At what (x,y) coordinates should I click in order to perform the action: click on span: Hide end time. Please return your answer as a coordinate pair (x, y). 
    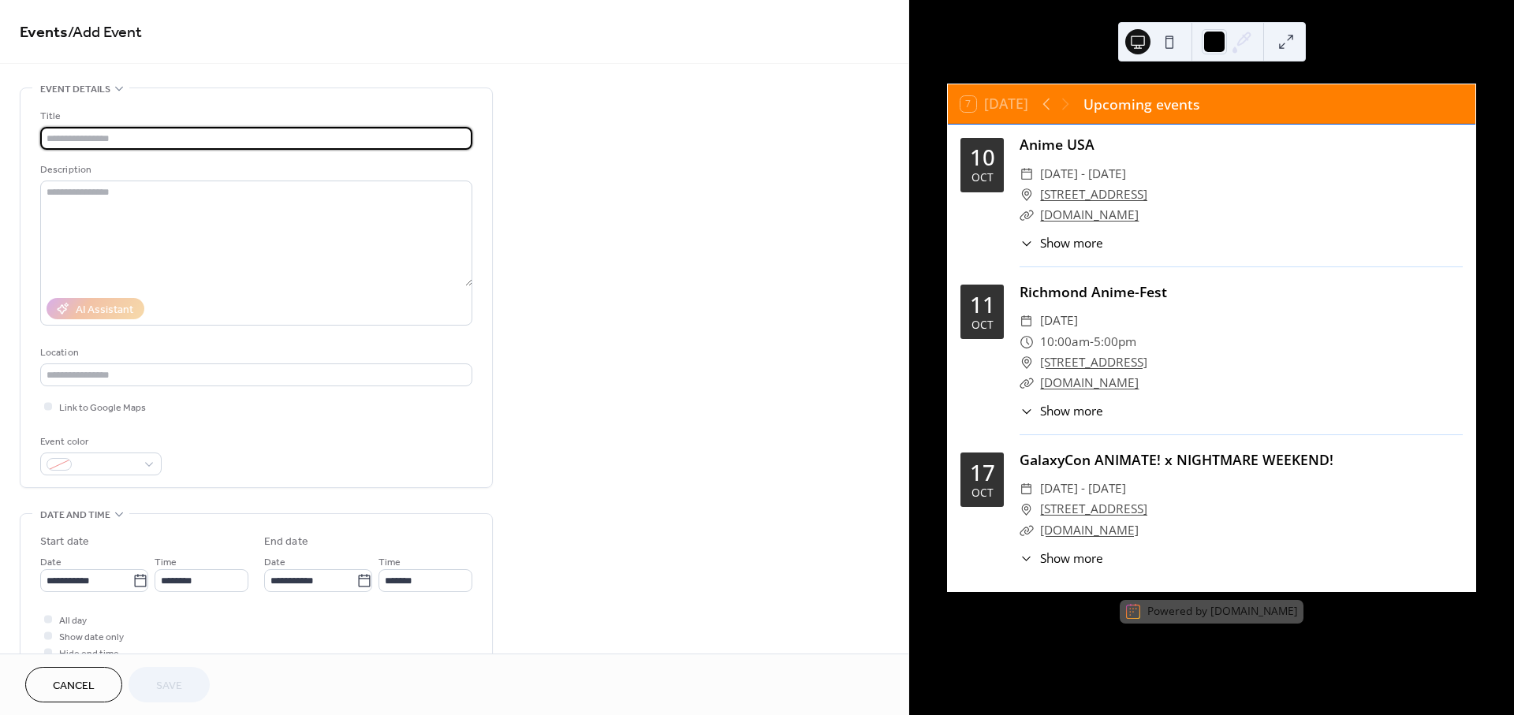
    Looking at the image, I should click on (89, 654).